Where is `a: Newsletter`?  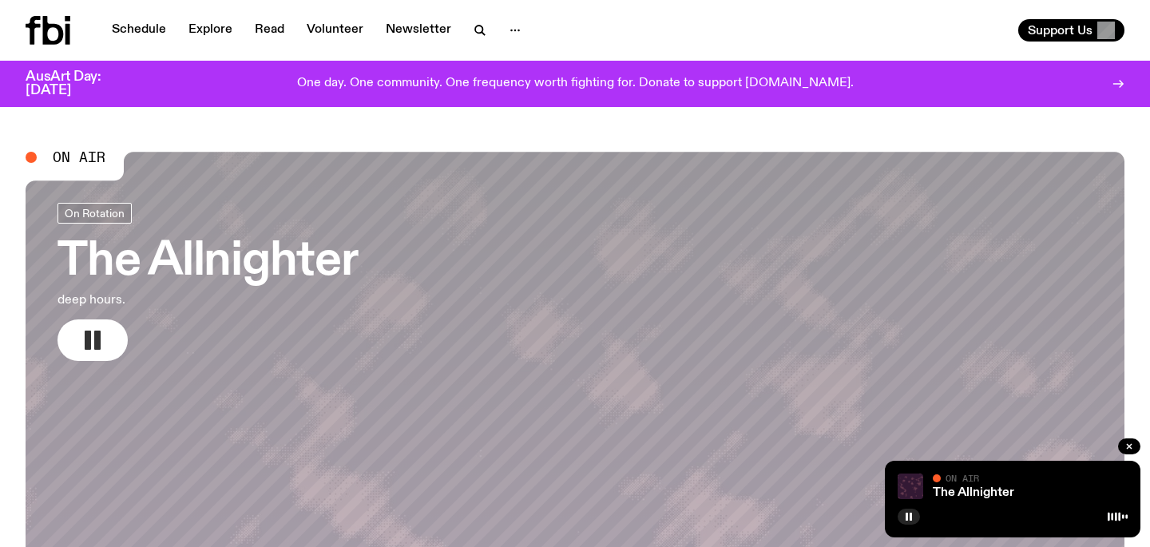 a: Newsletter is located at coordinates (418, 30).